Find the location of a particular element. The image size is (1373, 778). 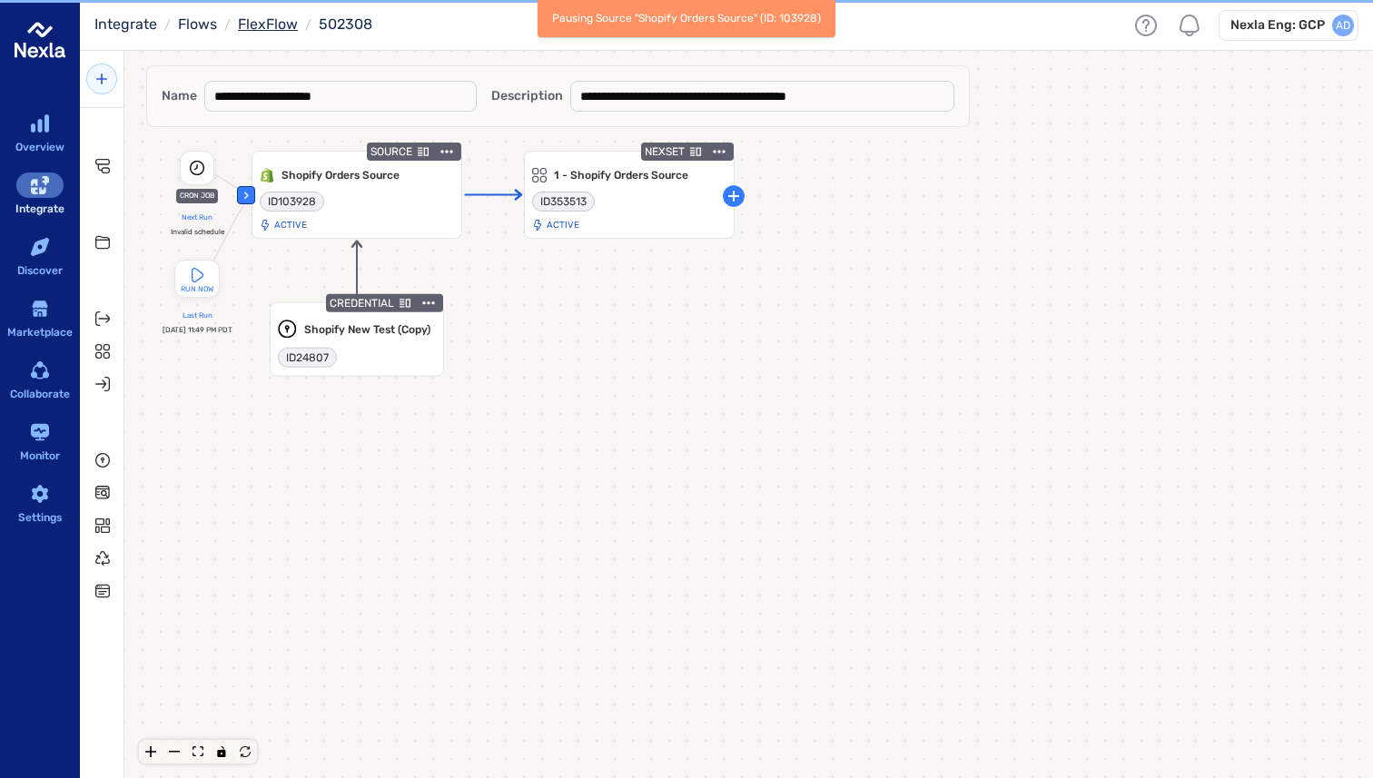

a: All Projects is located at coordinates (102, 242).